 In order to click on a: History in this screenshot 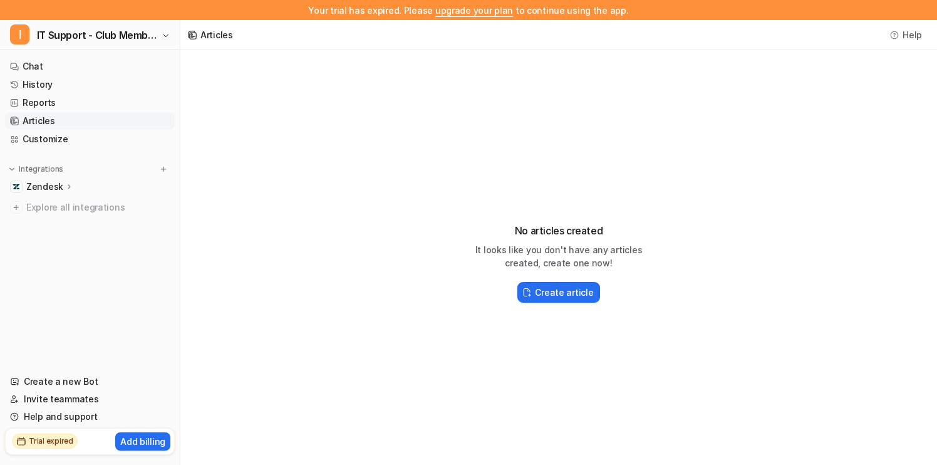, I will do `click(90, 85)`.